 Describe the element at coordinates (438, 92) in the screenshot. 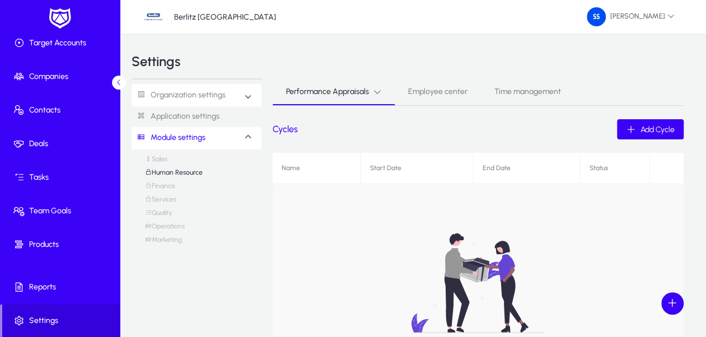

I see `span: Employee center` at that location.